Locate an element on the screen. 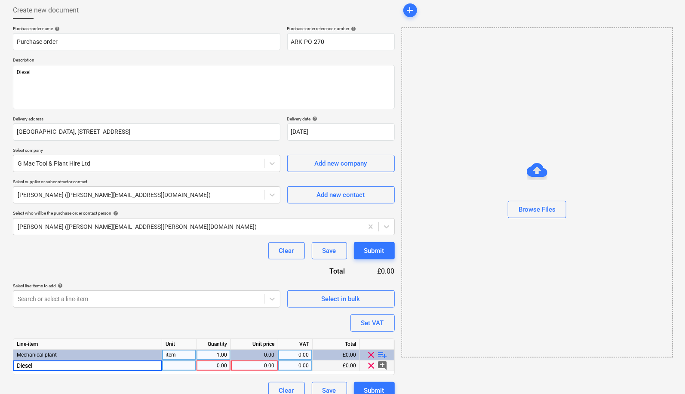 The width and height of the screenshot is (685, 394). div: Save is located at coordinates (329, 251).